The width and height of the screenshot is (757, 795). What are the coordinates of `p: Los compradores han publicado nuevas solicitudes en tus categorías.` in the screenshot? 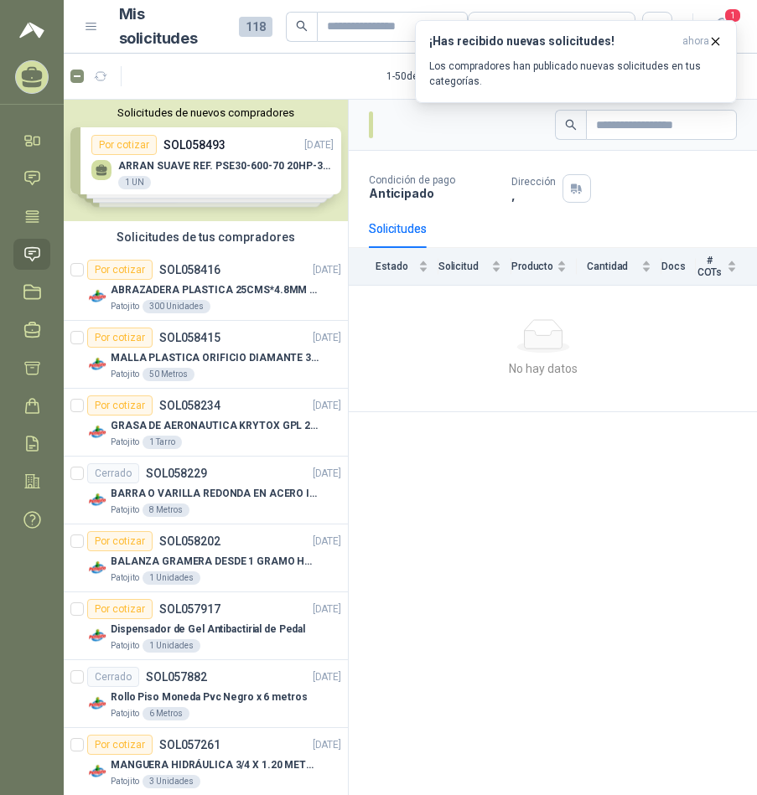 It's located at (576, 74).